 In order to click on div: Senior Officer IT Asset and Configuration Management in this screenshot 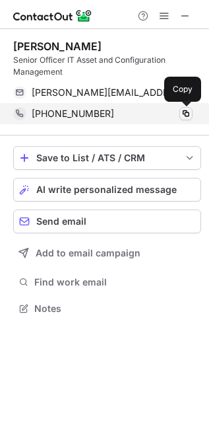, I will do `click(107, 66)`.